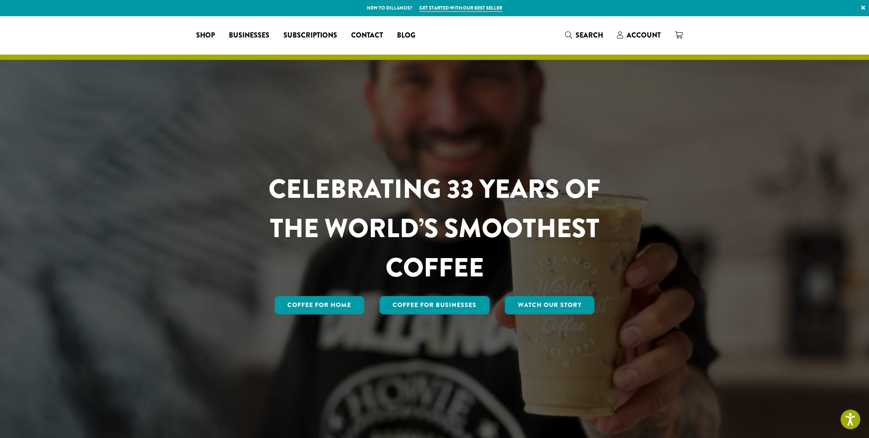  What do you see at coordinates (249, 35) in the screenshot?
I see `span: Businesses` at bounding box center [249, 35].